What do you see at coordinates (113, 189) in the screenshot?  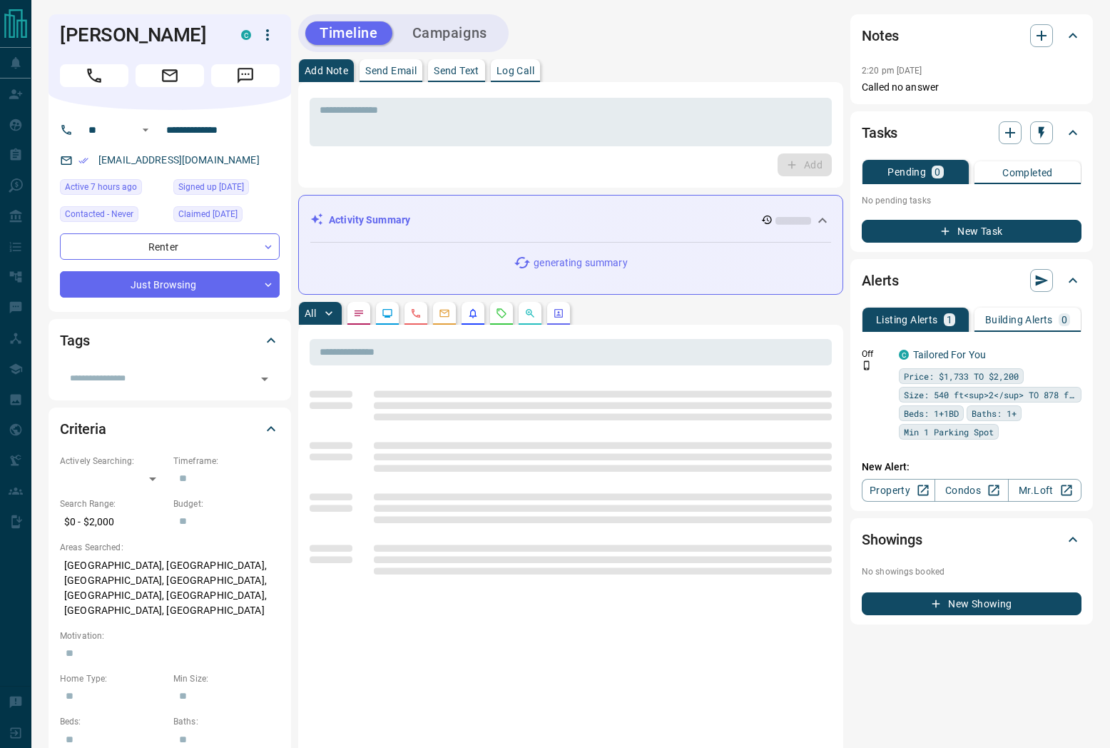 I see `div: Mon Oct 13 2025` at bounding box center [113, 189].